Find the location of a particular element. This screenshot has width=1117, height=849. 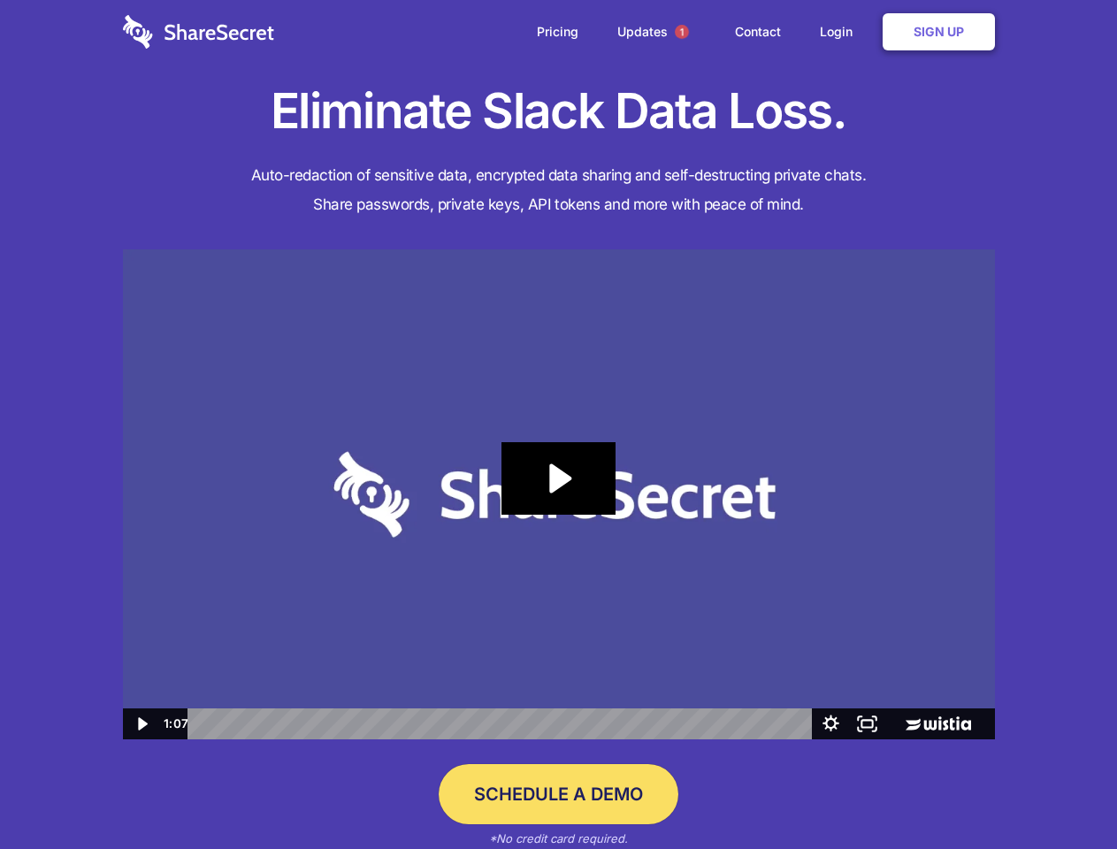

h4: Auto-redaction of sensitive data, encrypted data sharing and self-destructing private chats. Shar... is located at coordinates (559, 190).